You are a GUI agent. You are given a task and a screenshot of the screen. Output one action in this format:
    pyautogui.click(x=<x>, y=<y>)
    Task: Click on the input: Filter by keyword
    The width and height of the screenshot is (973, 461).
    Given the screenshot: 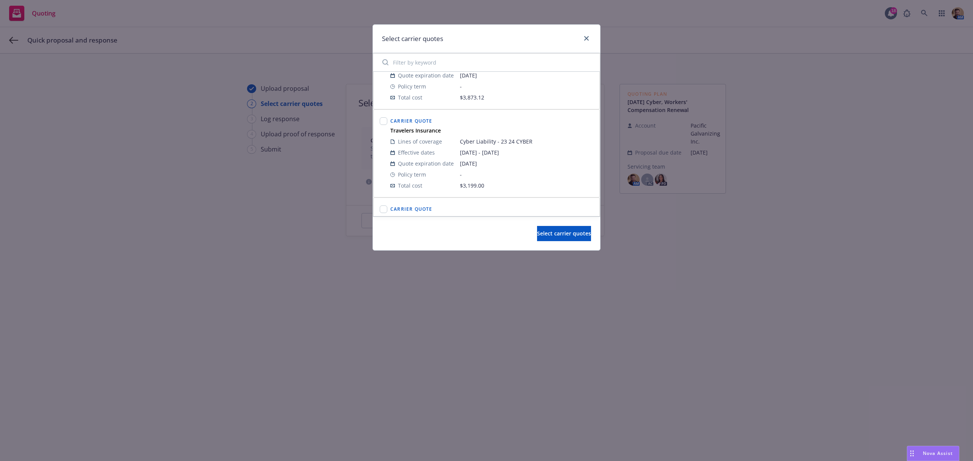 What is the action you would take?
    pyautogui.click(x=486, y=62)
    